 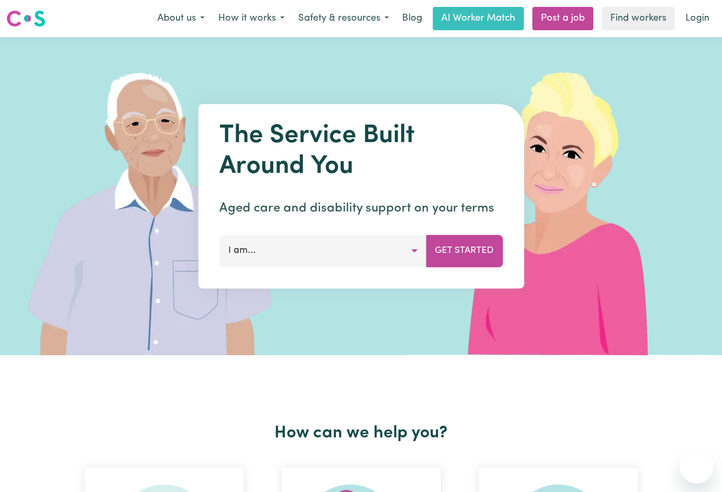 I want to click on button: I am..., so click(x=323, y=251).